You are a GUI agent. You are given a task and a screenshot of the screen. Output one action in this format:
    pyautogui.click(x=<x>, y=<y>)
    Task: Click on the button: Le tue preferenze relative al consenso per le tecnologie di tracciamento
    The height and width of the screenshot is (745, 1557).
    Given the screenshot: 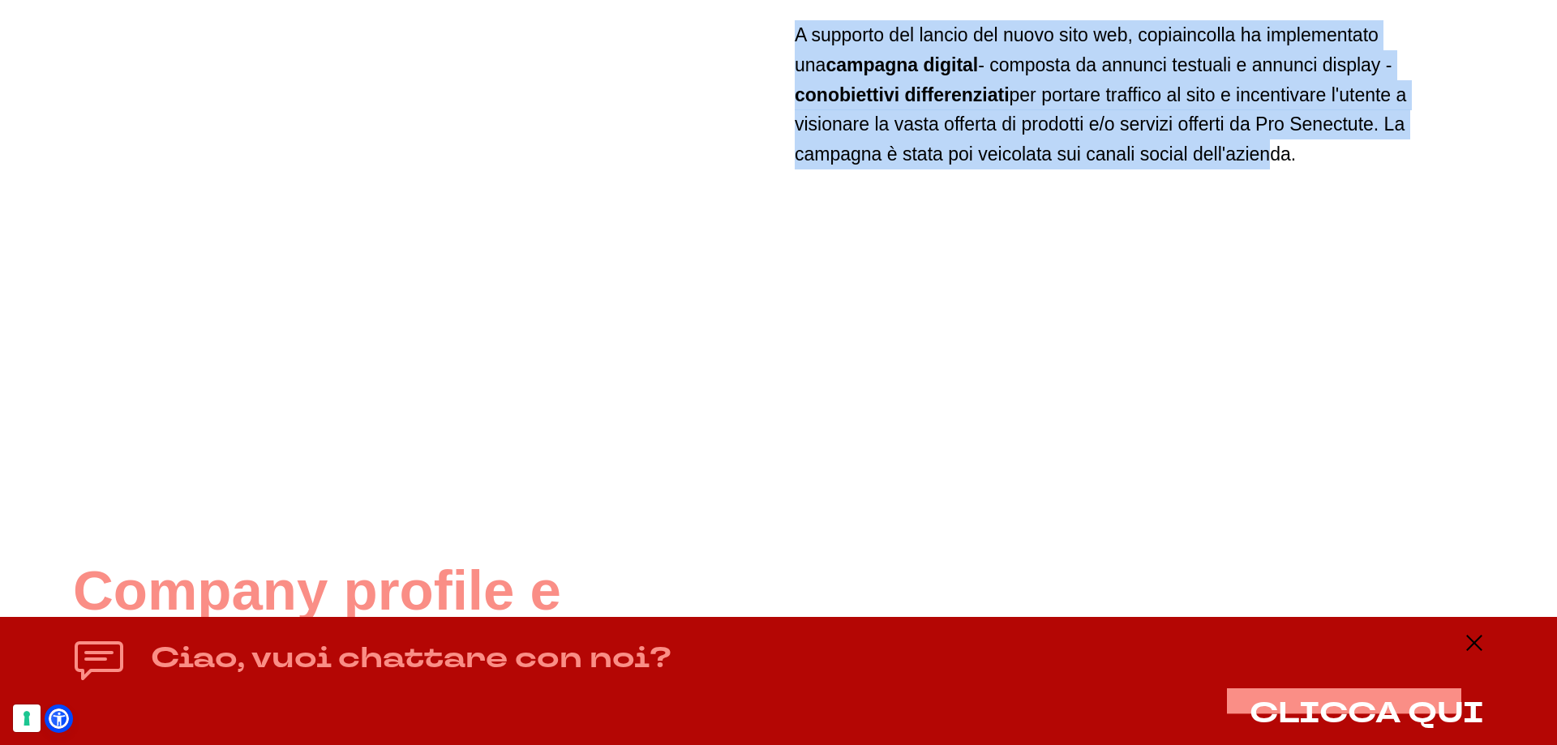 What is the action you would take?
    pyautogui.click(x=27, y=718)
    